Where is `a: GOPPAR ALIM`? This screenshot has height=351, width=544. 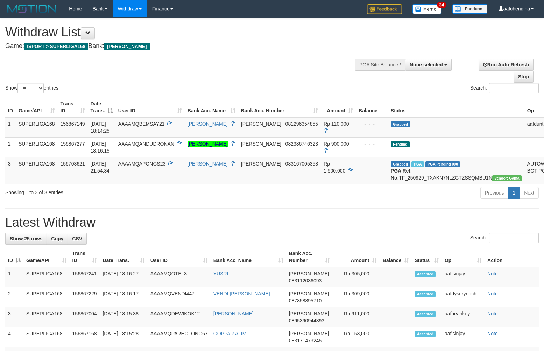 a: GOPPAR ALIM is located at coordinates (230, 333).